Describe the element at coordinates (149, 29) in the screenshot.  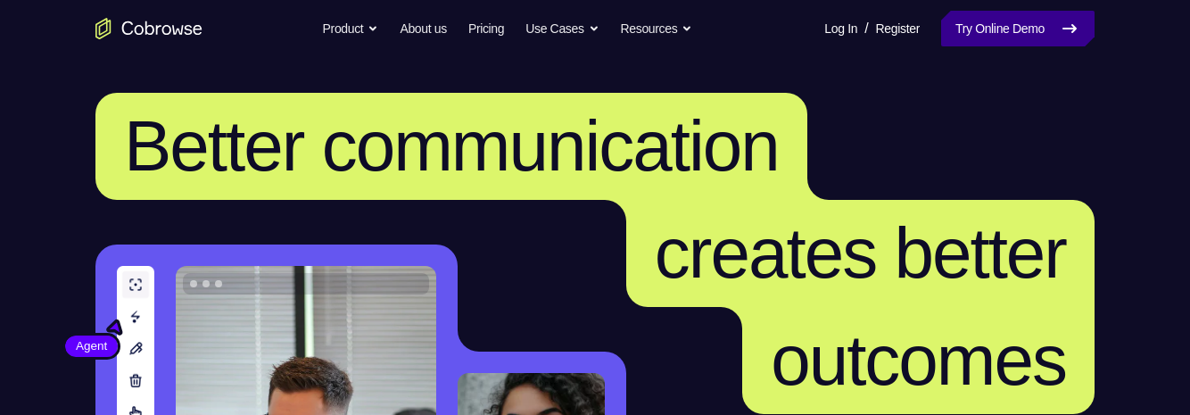
I see `a: Go to the home page` at that location.